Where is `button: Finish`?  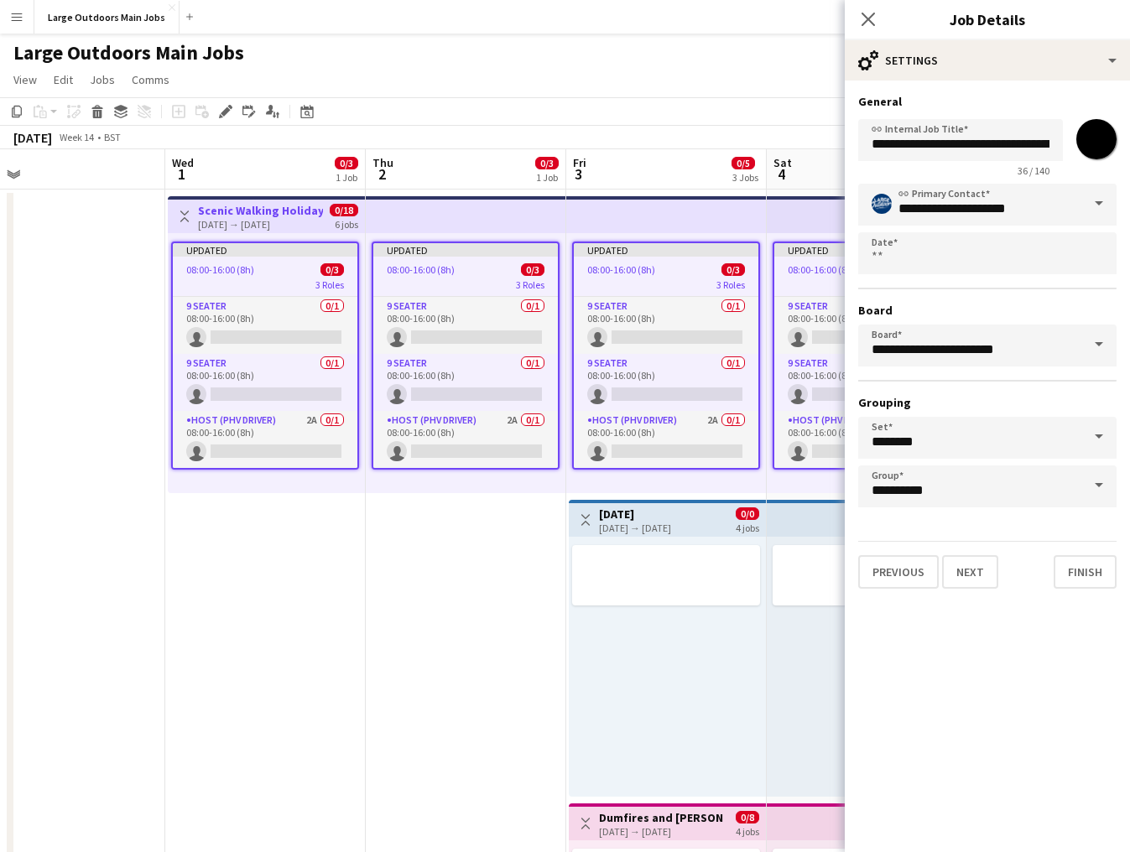
button: Finish is located at coordinates (1084, 572).